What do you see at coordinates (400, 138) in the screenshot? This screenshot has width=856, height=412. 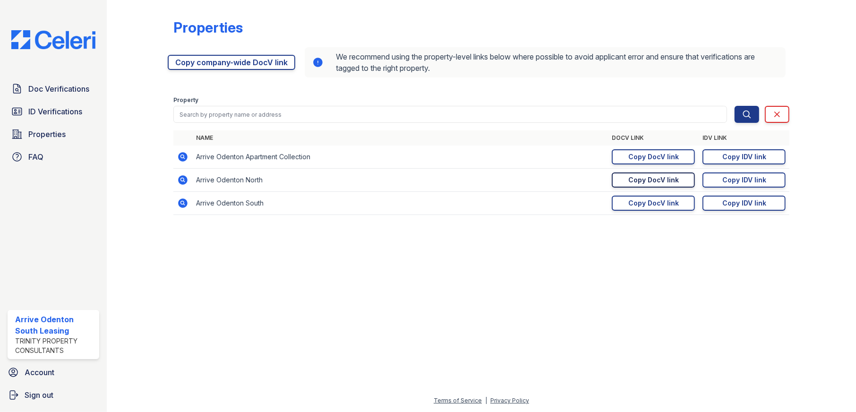 I see `th: Name` at bounding box center [400, 138].